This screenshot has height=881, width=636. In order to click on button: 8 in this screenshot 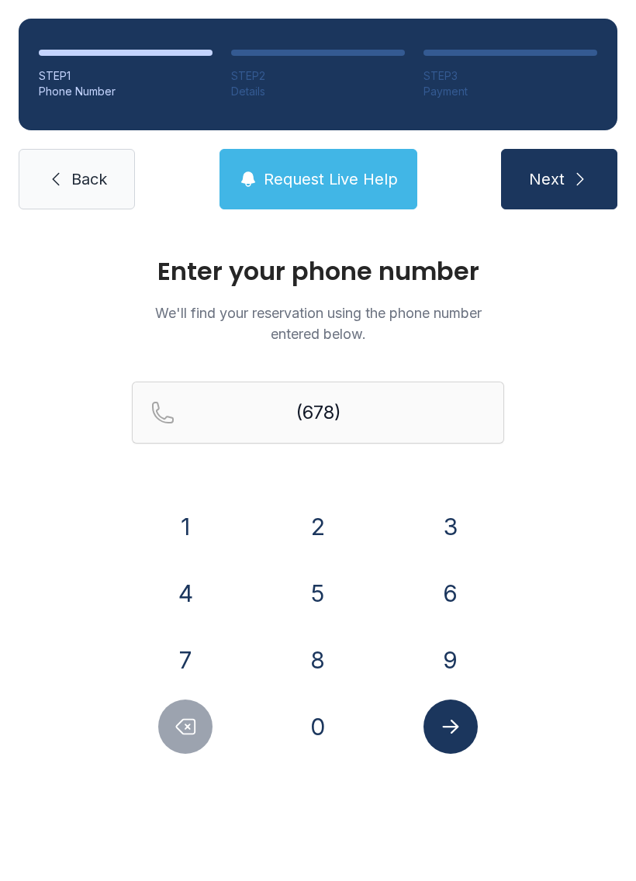, I will do `click(318, 660)`.